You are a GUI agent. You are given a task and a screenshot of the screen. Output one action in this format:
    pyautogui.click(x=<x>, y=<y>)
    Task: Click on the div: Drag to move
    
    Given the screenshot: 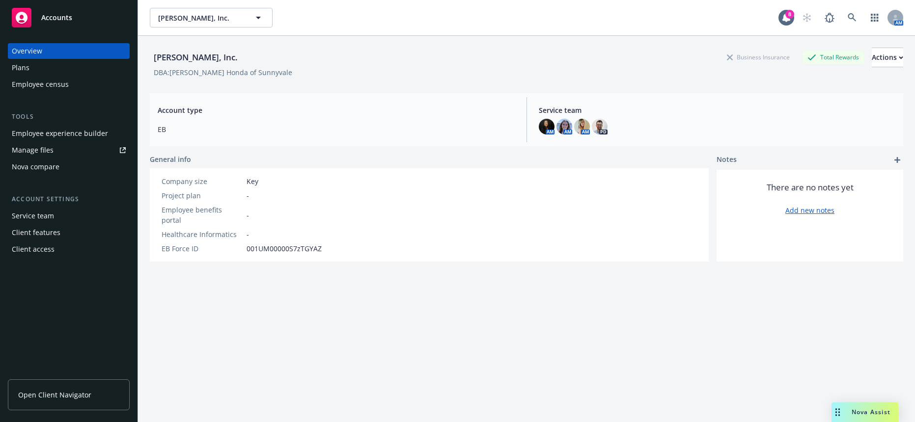 What is the action you would take?
    pyautogui.click(x=837, y=413)
    